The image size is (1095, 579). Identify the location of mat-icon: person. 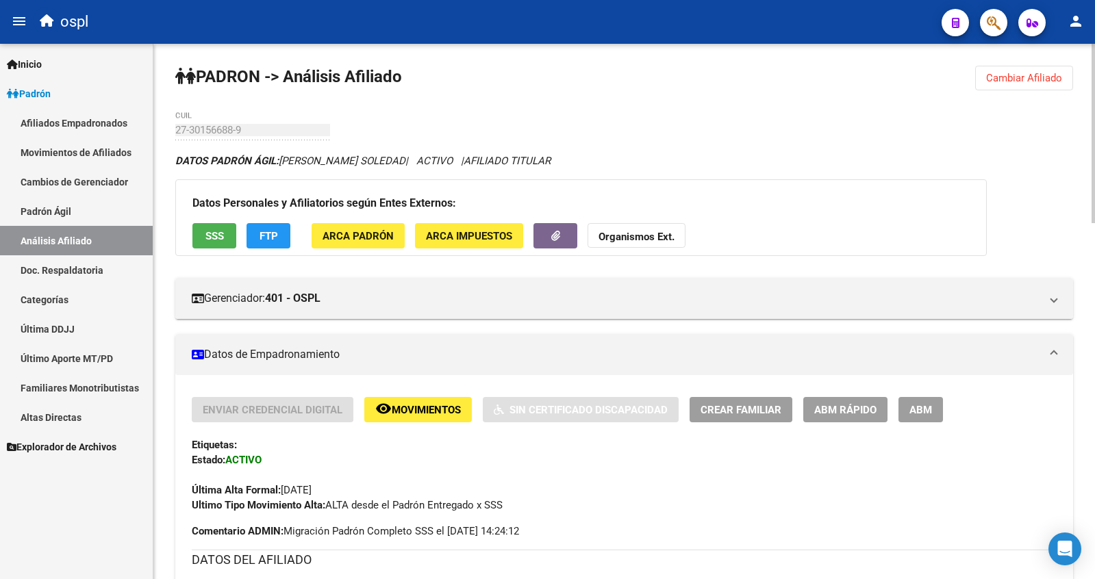
(1076, 21).